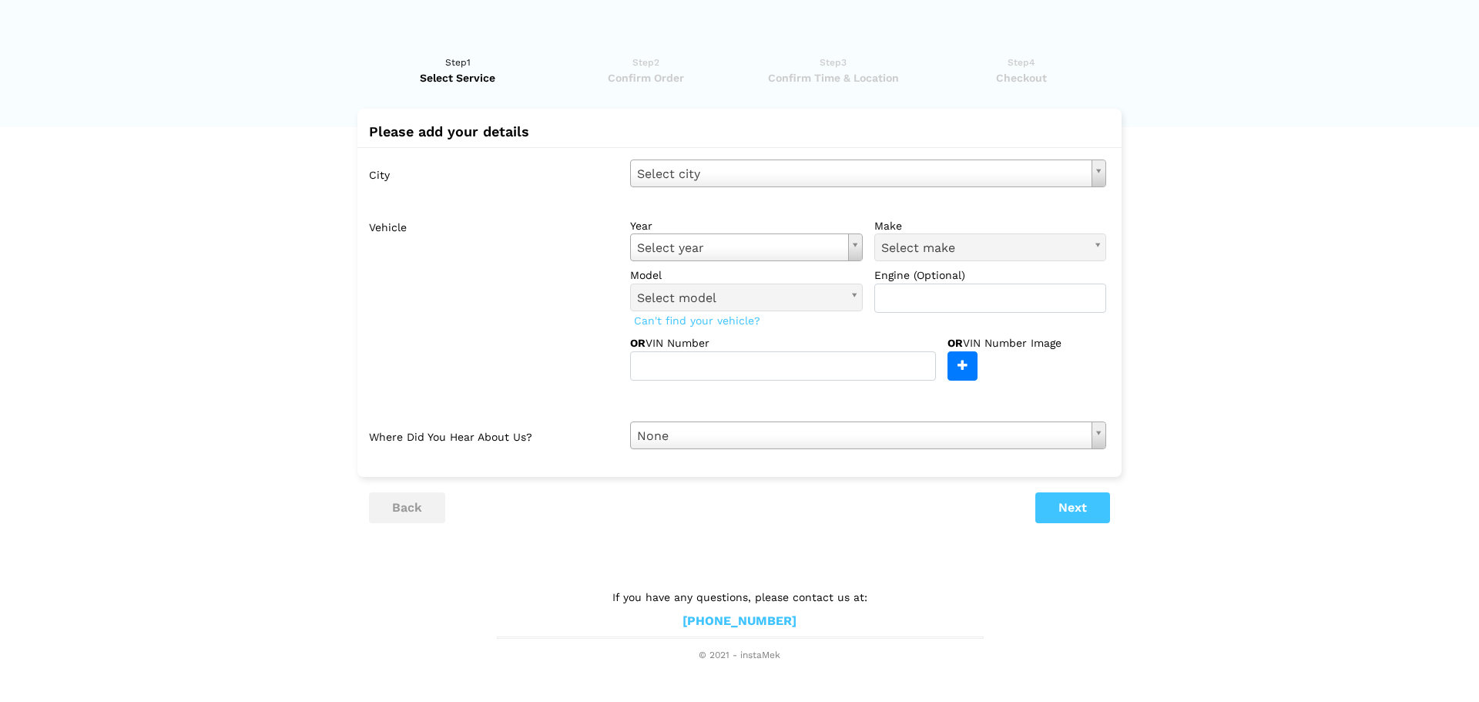  What do you see at coordinates (739, 655) in the screenshot?
I see `span: © 2021 - instaMek` at bounding box center [739, 655].